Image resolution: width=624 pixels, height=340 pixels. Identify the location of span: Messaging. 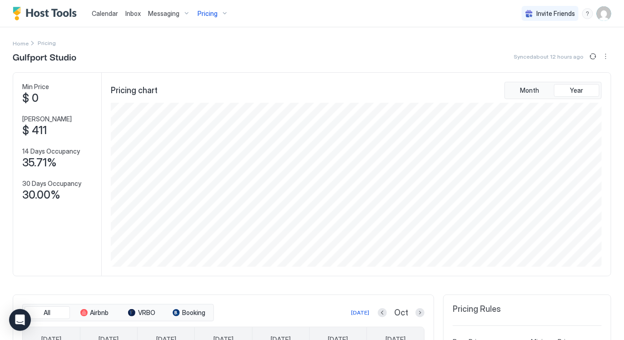
(164, 14).